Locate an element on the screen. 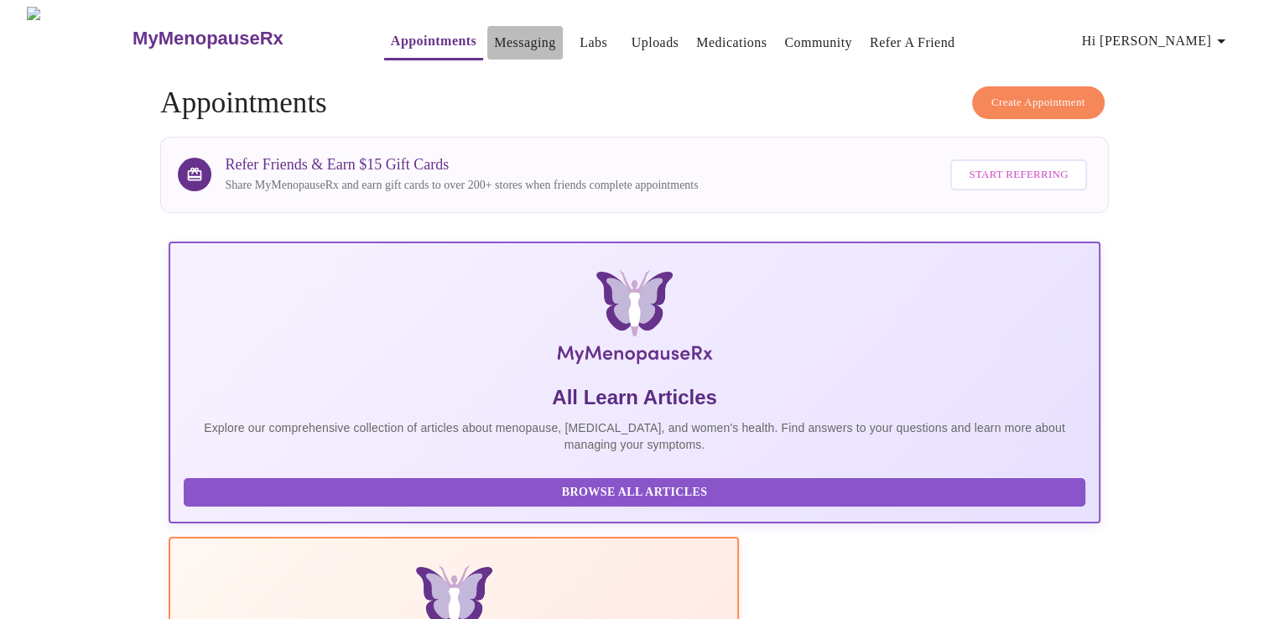  button: Messaging is located at coordinates (524, 43).